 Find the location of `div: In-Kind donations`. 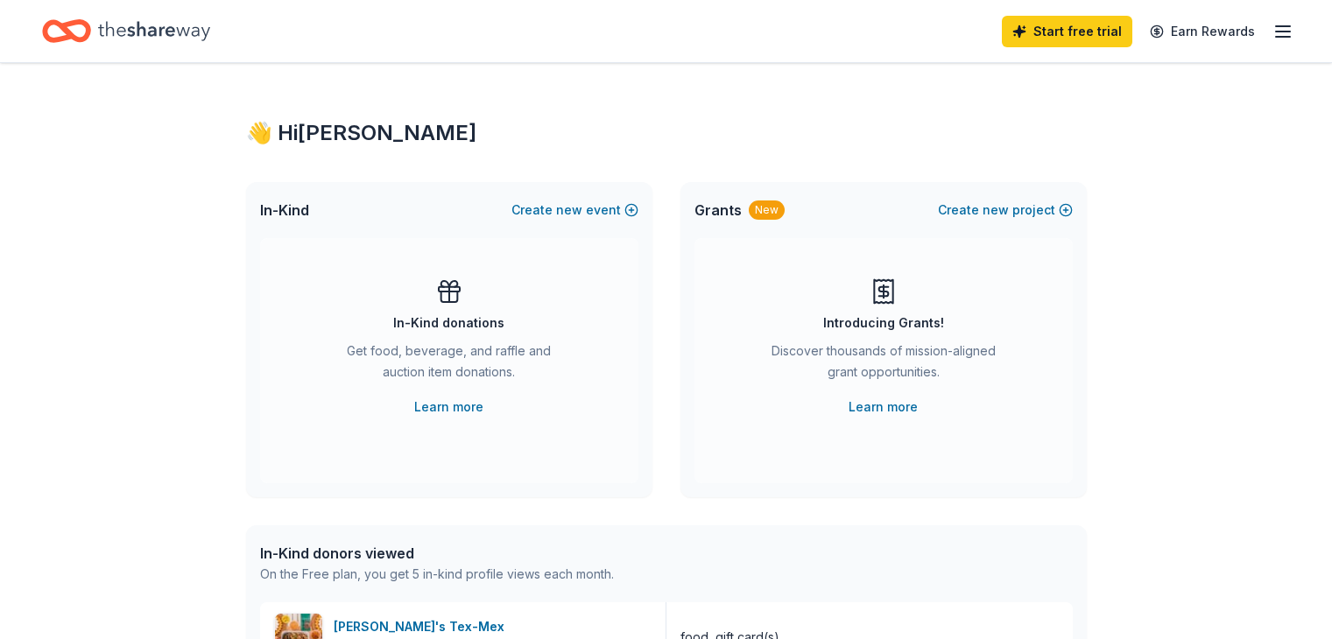

div: In-Kind donations is located at coordinates (448, 323).